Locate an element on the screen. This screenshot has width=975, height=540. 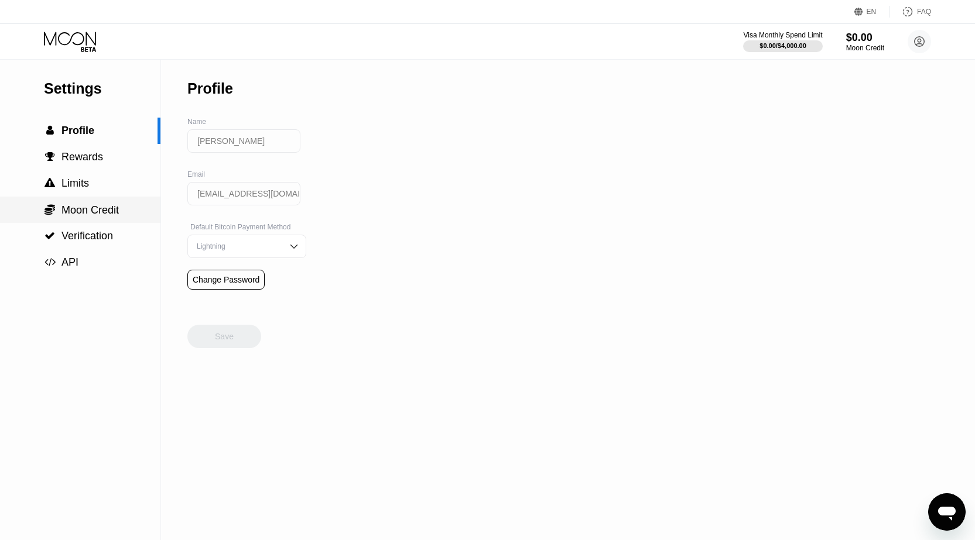
div: $0.00 is located at coordinates (865, 37).